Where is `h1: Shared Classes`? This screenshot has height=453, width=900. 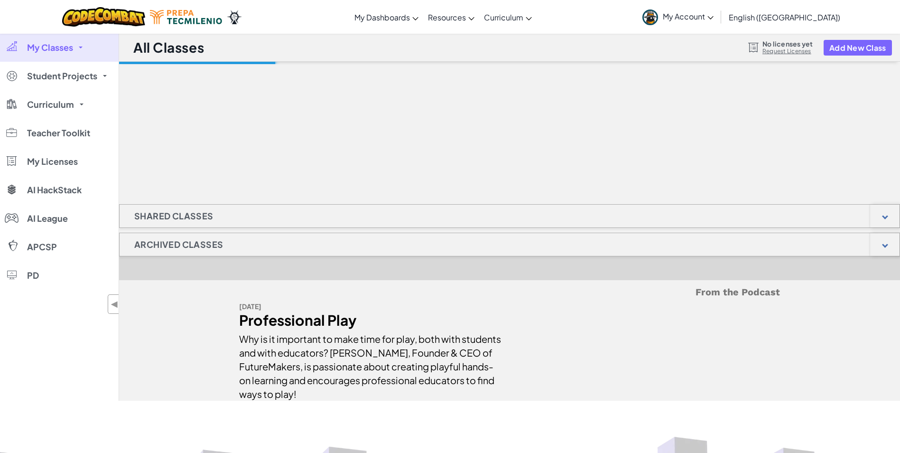 h1: Shared Classes is located at coordinates (174, 216).